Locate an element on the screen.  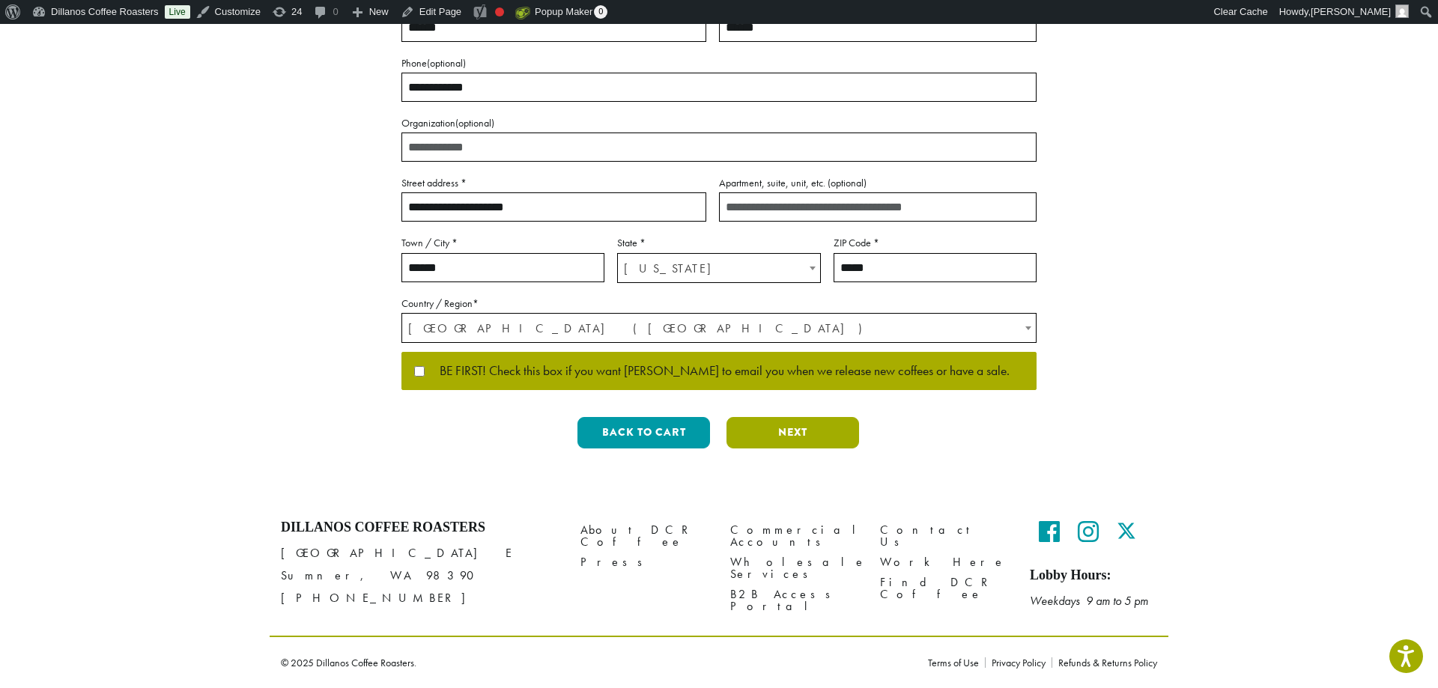
label: Town / City is located at coordinates (502, 243).